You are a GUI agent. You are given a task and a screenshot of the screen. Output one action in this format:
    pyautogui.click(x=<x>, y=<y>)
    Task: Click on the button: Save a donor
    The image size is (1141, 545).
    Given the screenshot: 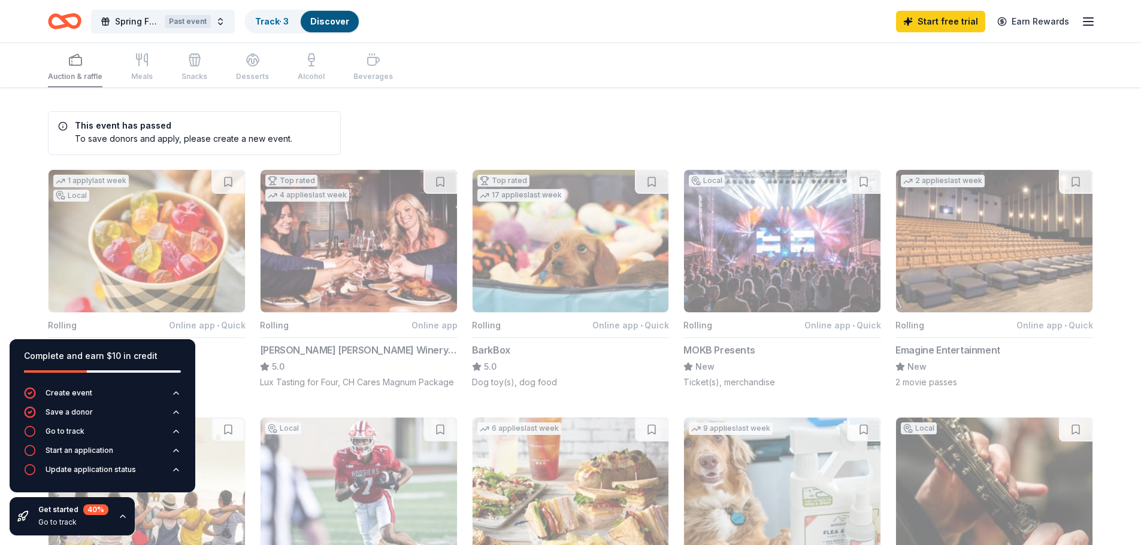 What is the action you would take?
    pyautogui.click(x=102, y=416)
    